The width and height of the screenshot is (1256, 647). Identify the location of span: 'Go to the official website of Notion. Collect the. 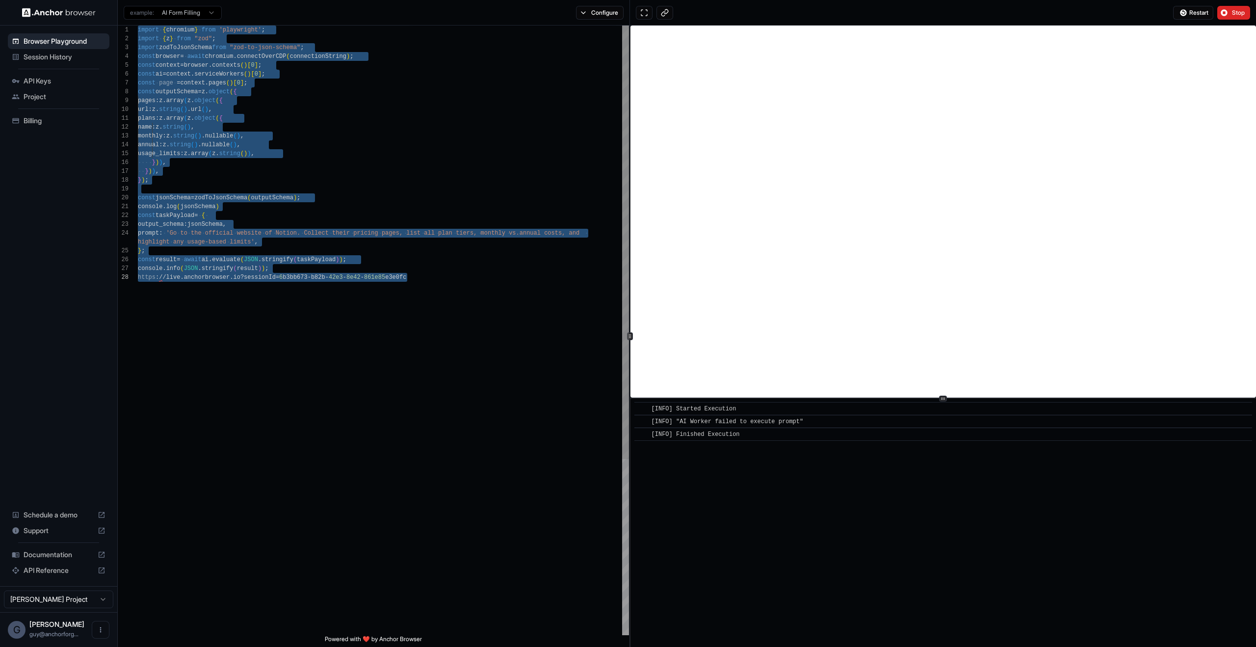
(255, 233).